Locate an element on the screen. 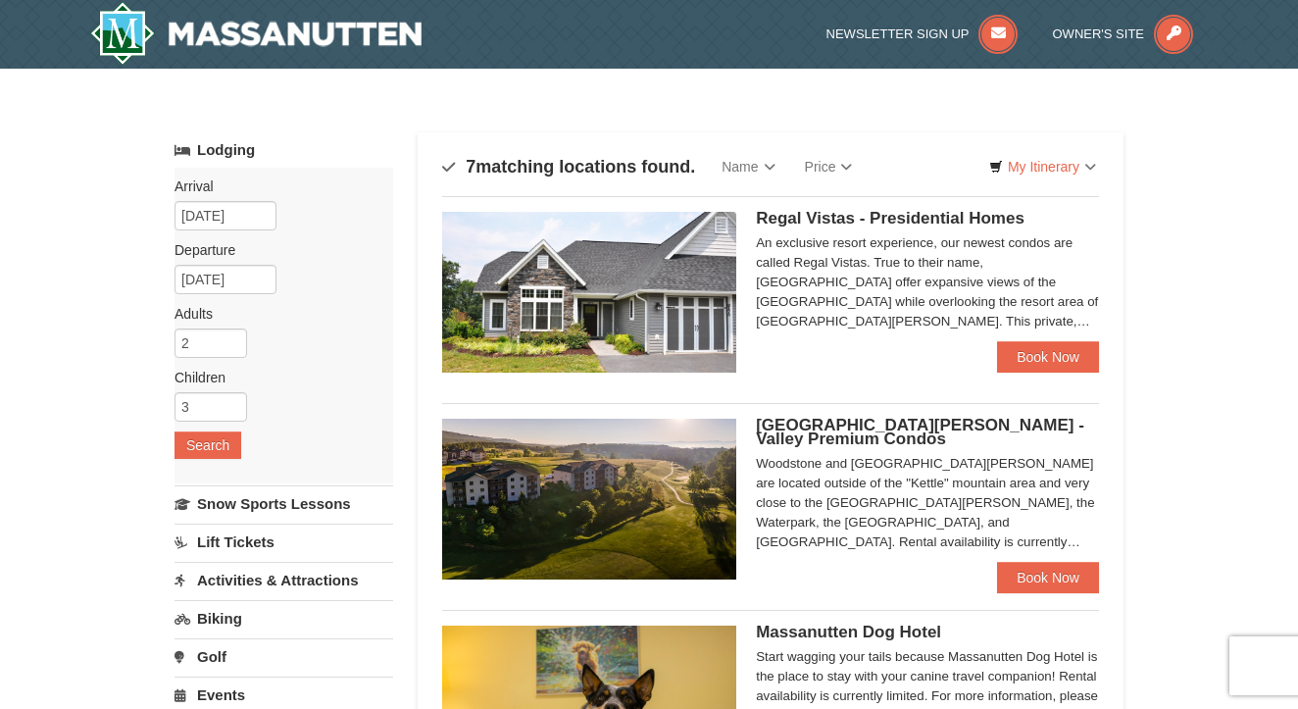 This screenshot has height=709, width=1298. label: Arrival is located at coordinates (276, 186).